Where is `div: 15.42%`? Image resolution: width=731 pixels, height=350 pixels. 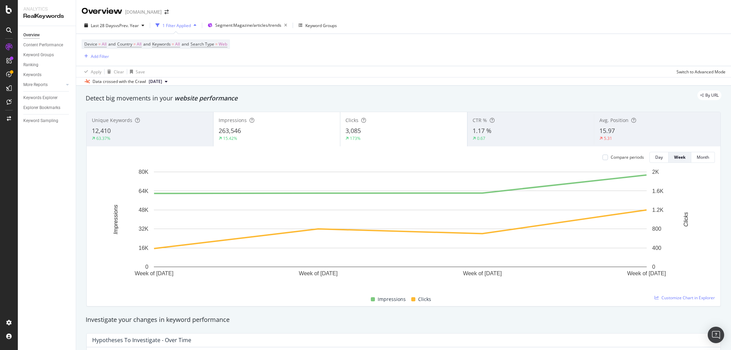
div: 15.42% is located at coordinates (230, 138).